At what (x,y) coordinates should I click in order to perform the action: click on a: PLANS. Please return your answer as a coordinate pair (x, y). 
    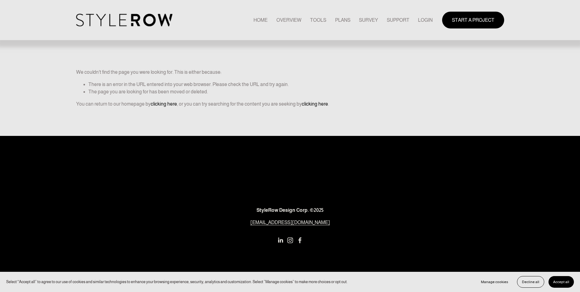
    Looking at the image, I should click on (343, 20).